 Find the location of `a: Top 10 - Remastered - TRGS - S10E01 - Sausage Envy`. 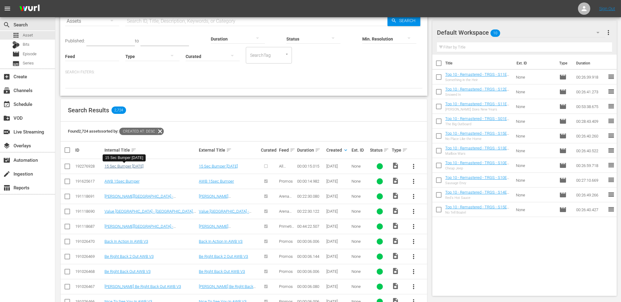

a: Top 10 - Remastered - TRGS - S10E01 - Sausage Envy is located at coordinates (478, 180).